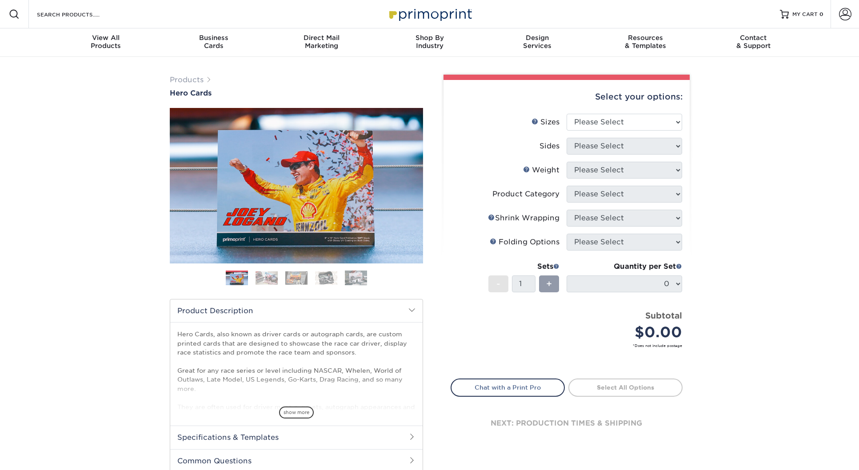 The height and width of the screenshot is (470, 859). Describe the element at coordinates (523, 218) in the screenshot. I see `div: Shrink Wrapping` at that location.